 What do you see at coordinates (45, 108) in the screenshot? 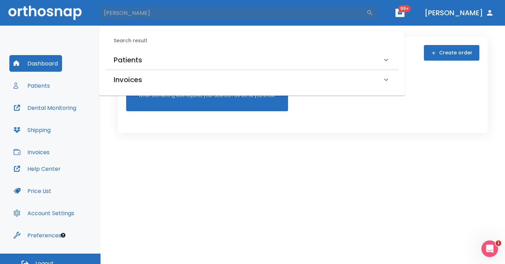
I see `a: Dental Monitoring` at bounding box center [45, 108].